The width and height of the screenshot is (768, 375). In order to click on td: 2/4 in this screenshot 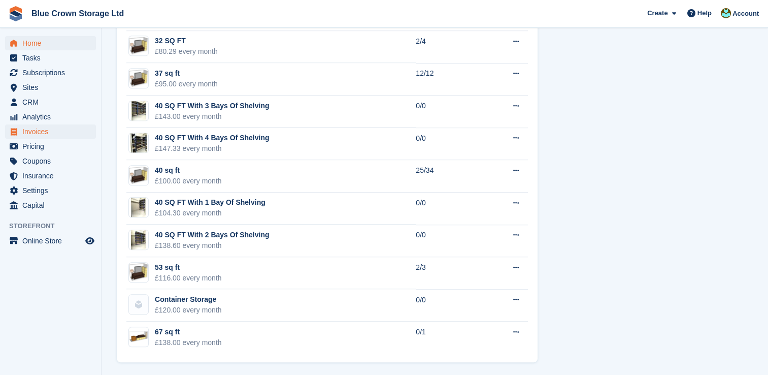, I will do `click(451, 47)`.